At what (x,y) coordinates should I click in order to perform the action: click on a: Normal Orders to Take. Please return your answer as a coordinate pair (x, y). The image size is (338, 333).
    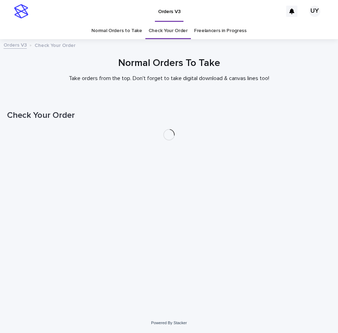
    Looking at the image, I should click on (117, 31).